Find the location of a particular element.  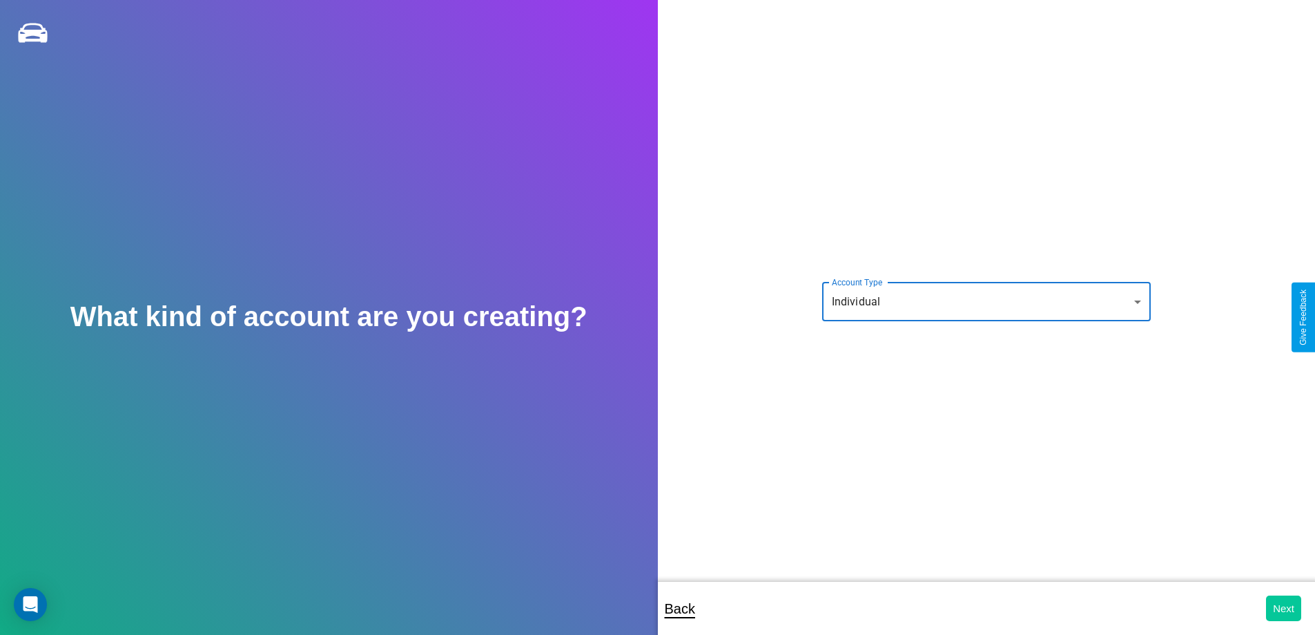

label: Account Type is located at coordinates (857, 282).